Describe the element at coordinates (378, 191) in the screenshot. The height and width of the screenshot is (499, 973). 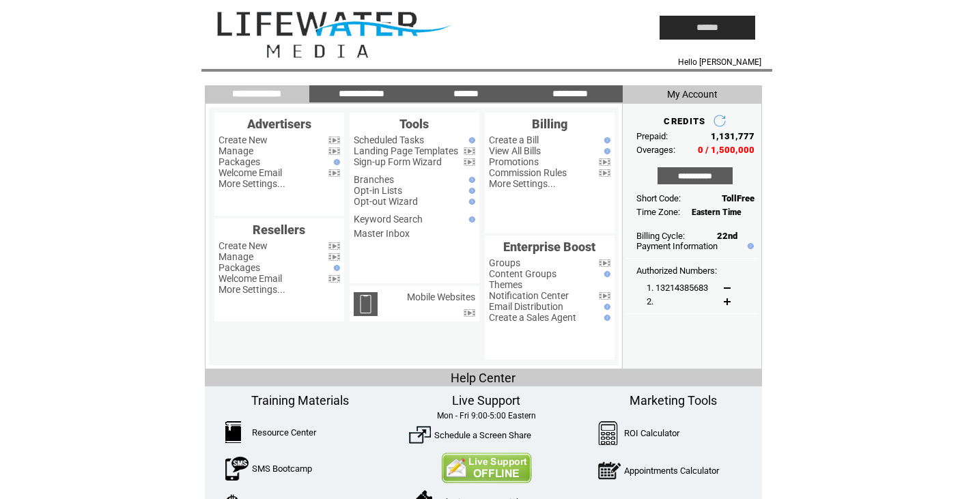
I see `a: Opt-in Lists` at that location.